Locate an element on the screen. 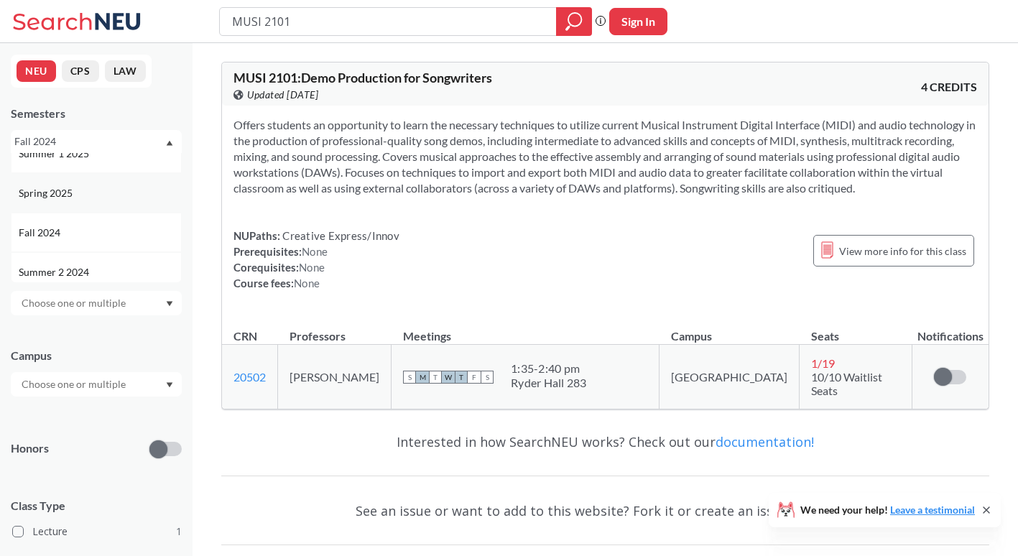  a: Leave a testimonial is located at coordinates (932, 509).